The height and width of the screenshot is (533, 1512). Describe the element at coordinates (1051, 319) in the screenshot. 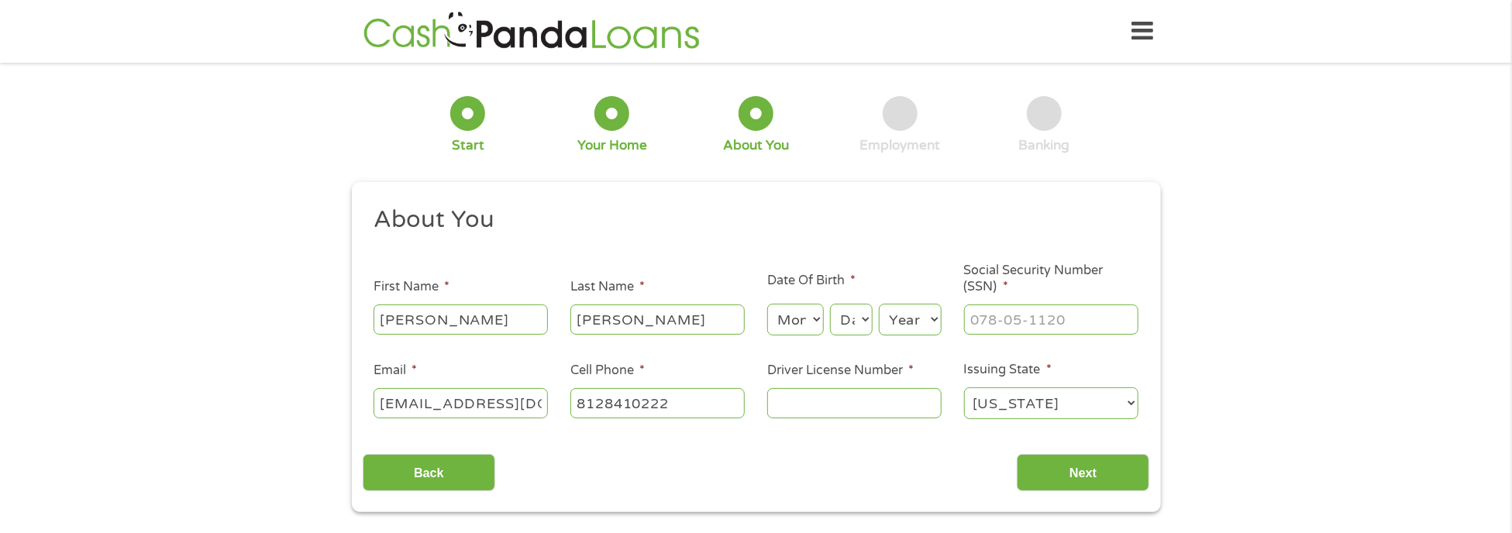

I see `input: 078-05-1120` at that location.